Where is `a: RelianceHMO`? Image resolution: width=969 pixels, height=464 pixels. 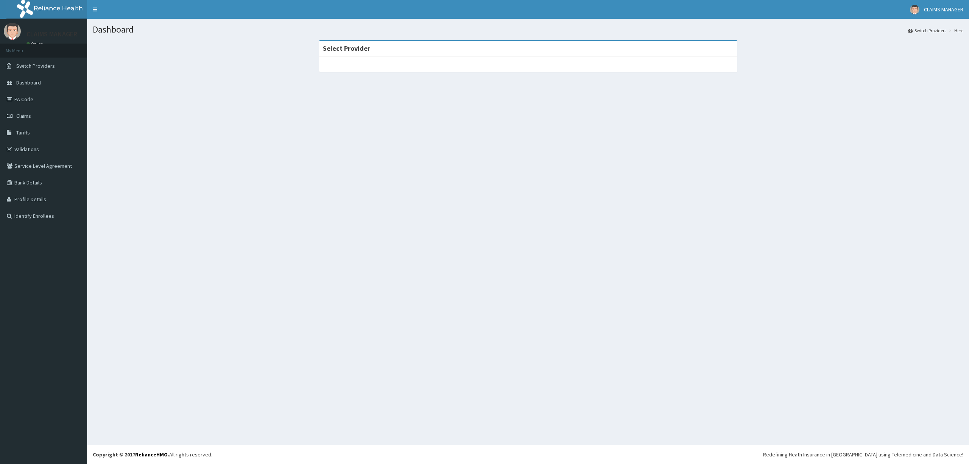 a: RelianceHMO is located at coordinates (151, 454).